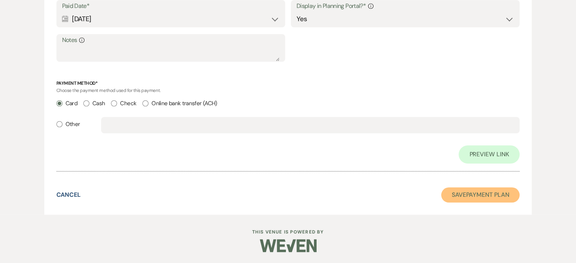 Image resolution: width=576 pixels, height=263 pixels. Describe the element at coordinates (69, 195) in the screenshot. I see `button: Cancel` at that location.